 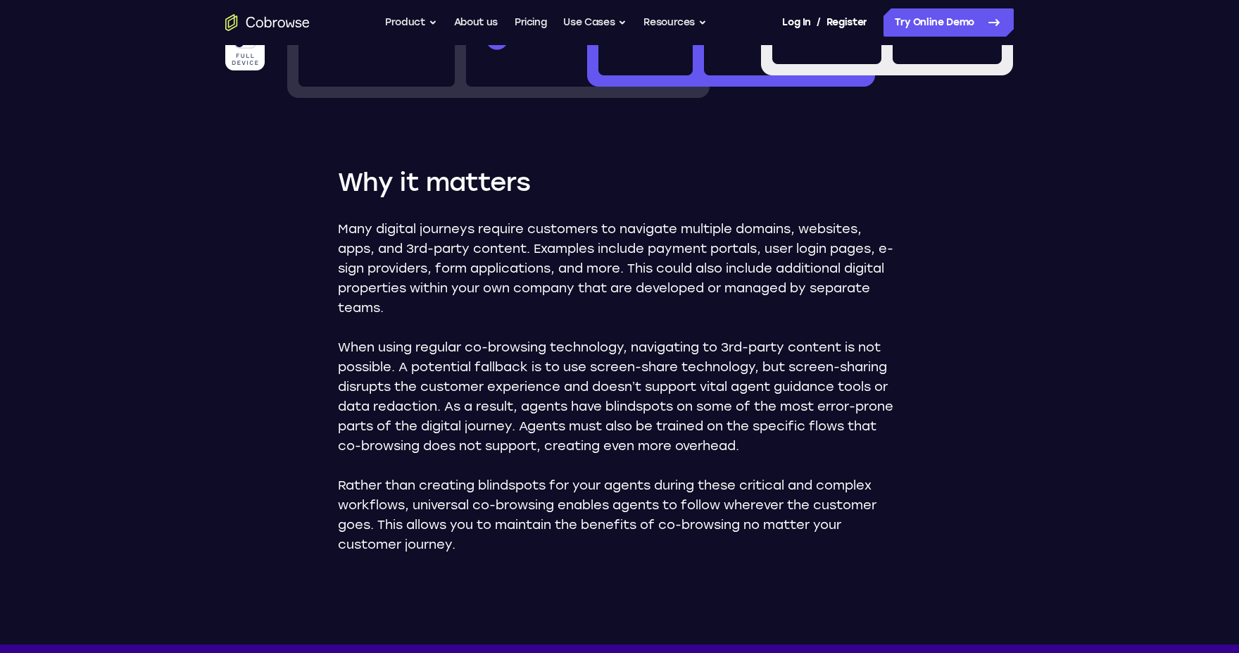 What do you see at coordinates (796, 23) in the screenshot?
I see `a: Log In` at bounding box center [796, 23].